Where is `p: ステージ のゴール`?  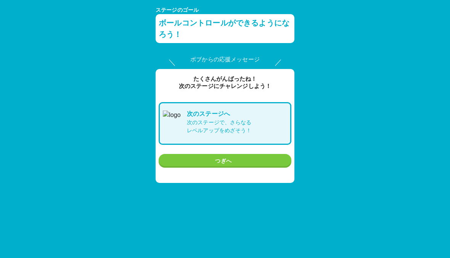
p: ステージ のゴール is located at coordinates (225, 10).